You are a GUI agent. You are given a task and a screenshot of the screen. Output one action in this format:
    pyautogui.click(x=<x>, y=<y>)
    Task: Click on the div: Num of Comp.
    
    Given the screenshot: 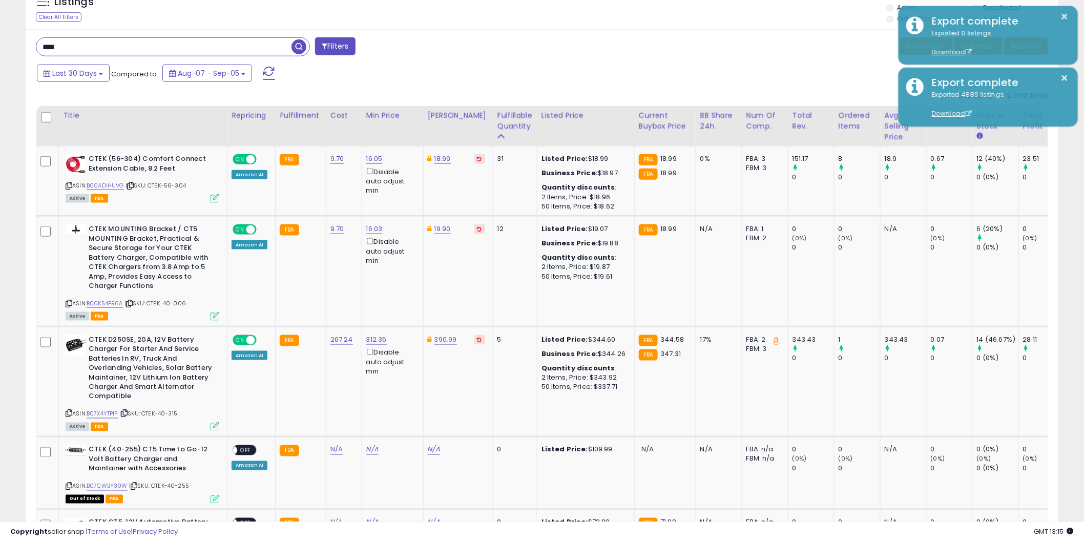 What is the action you would take?
    pyautogui.click(x=765, y=121)
    